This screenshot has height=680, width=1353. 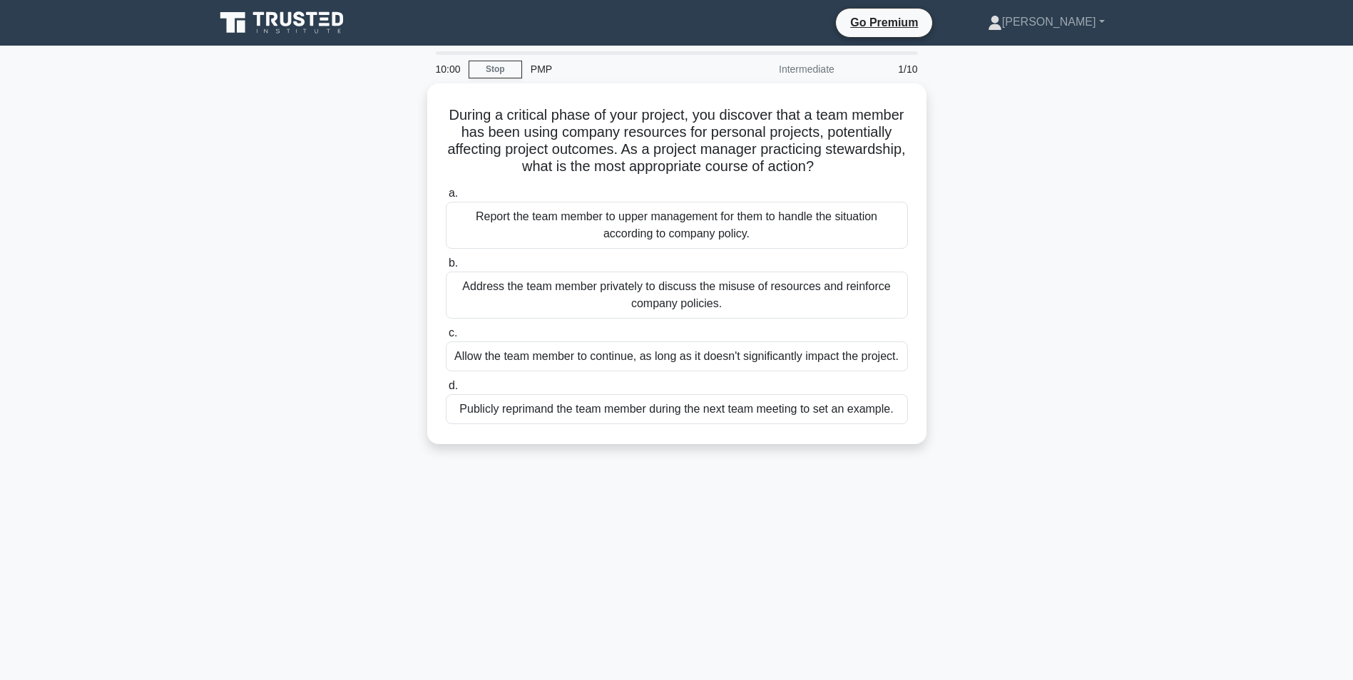 What do you see at coordinates (677, 409) in the screenshot?
I see `div: Publicly reprimand the team member during the next team meeting to set an example.` at bounding box center [677, 409].